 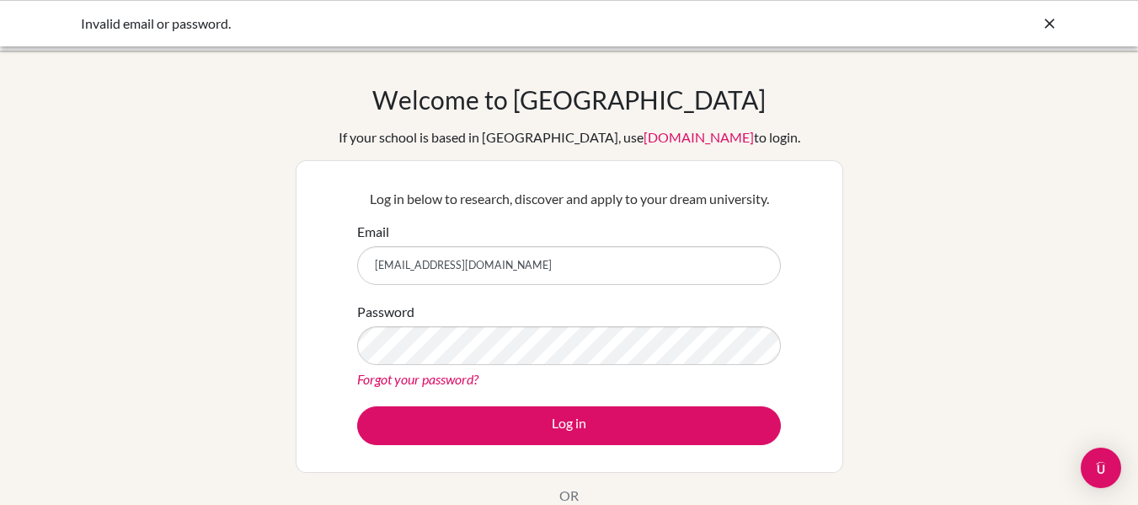 I want to click on label: Email, so click(x=373, y=232).